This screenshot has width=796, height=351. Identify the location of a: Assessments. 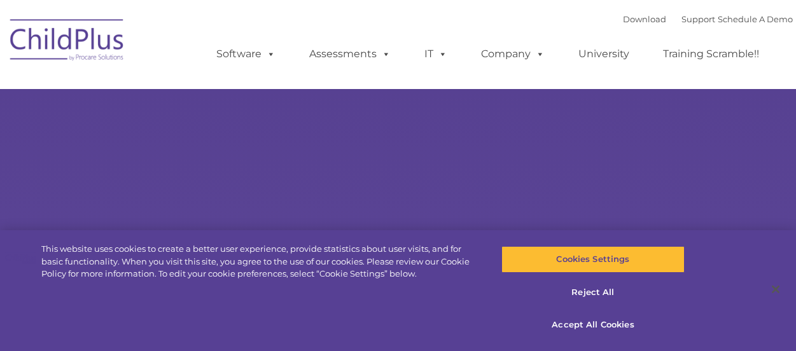
(350, 54).